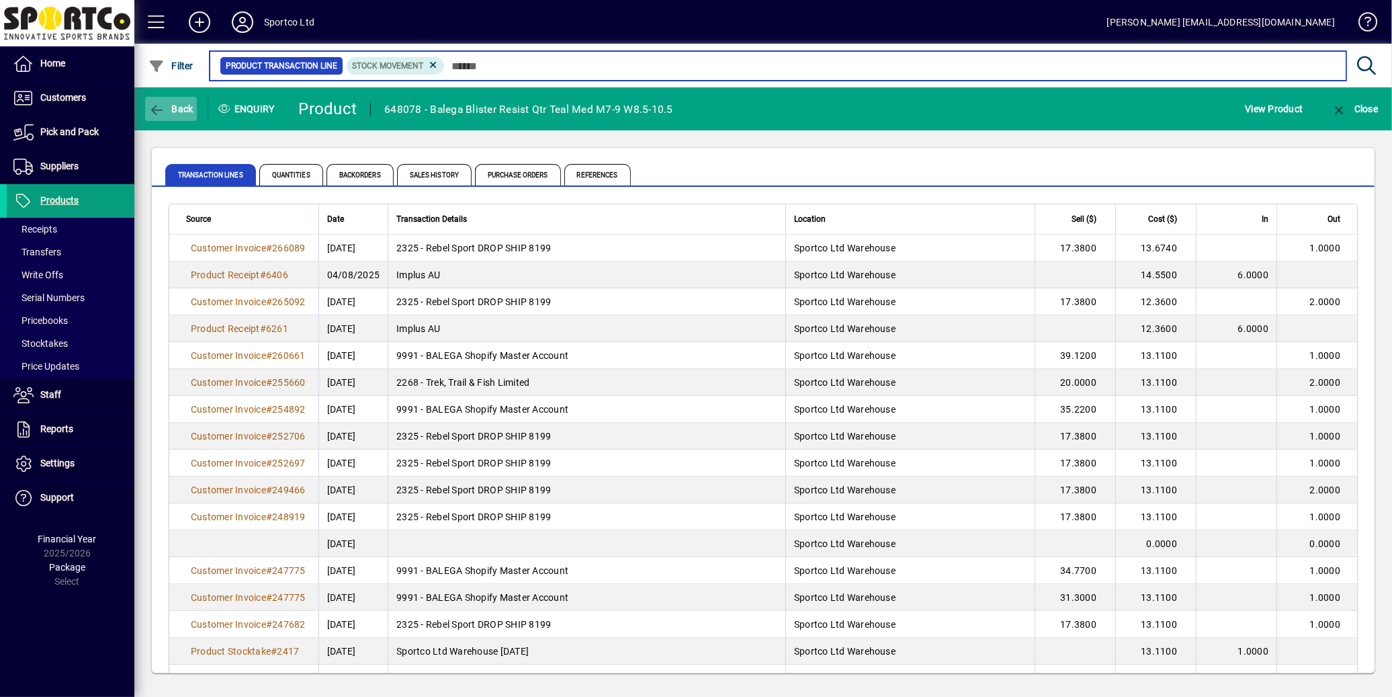 The image size is (1392, 697). What do you see at coordinates (57, 463) in the screenshot?
I see `span: Settings` at bounding box center [57, 463].